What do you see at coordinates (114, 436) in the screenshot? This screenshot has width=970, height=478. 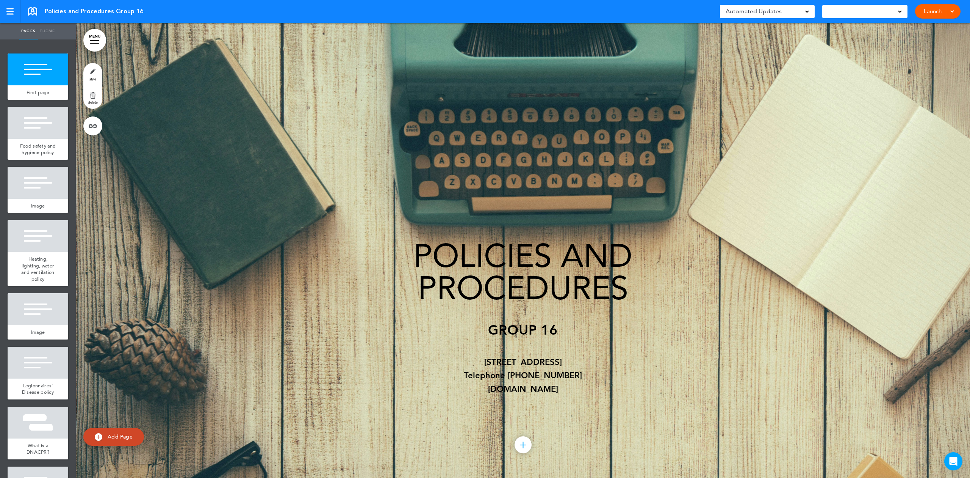 I see `a: Add Page` at bounding box center [114, 436].